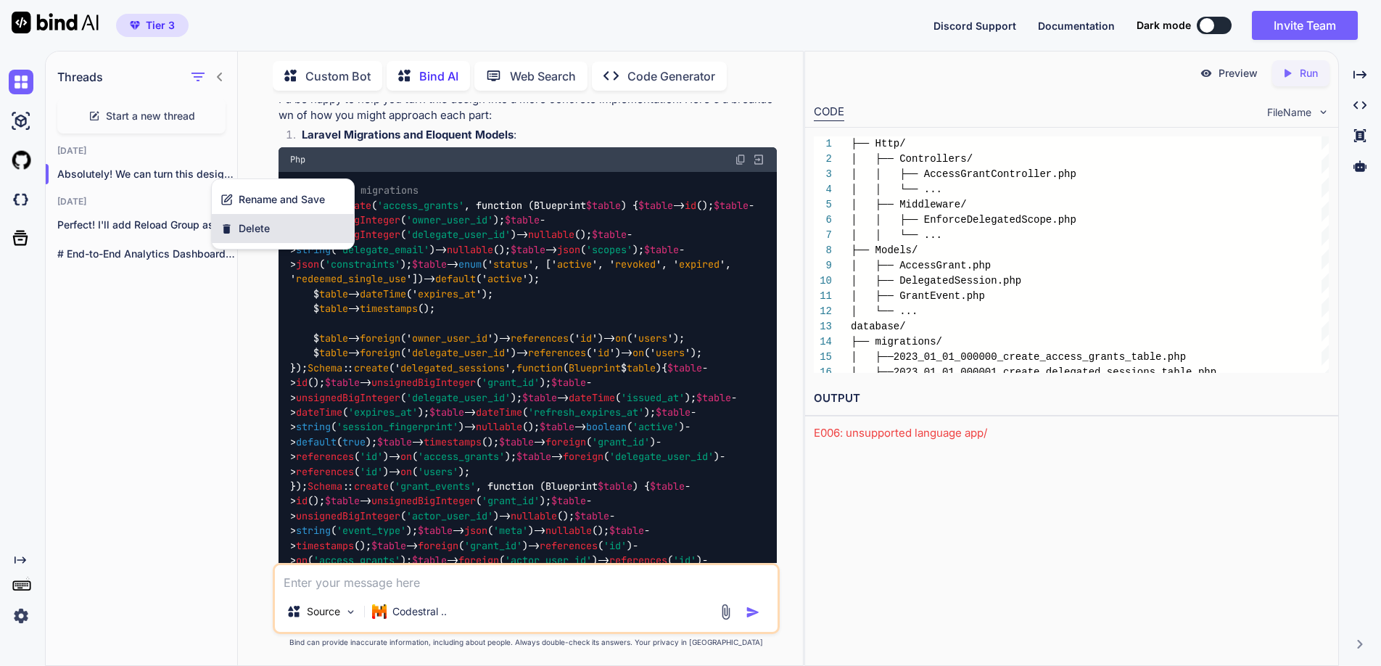 This screenshot has width=1381, height=666. What do you see at coordinates (1289, 112) in the screenshot?
I see `span: FileName` at bounding box center [1289, 112].